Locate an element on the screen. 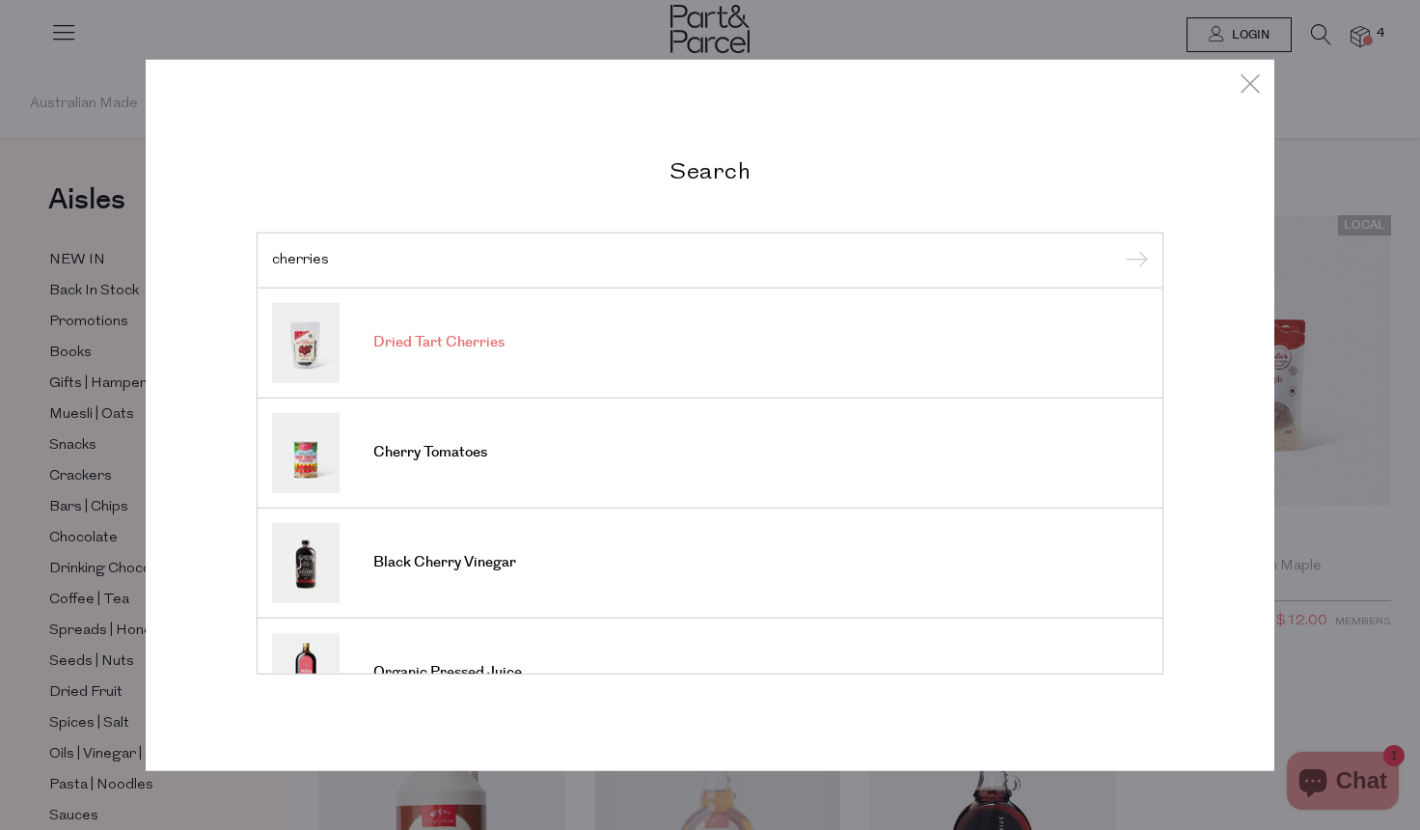 The image size is (1420, 830). img: Dried Tart Cherries is located at coordinates (306, 341).